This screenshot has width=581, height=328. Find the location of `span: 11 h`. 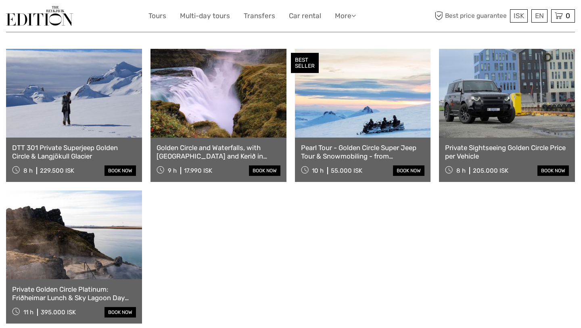

span: 11 h is located at coordinates (28, 312).